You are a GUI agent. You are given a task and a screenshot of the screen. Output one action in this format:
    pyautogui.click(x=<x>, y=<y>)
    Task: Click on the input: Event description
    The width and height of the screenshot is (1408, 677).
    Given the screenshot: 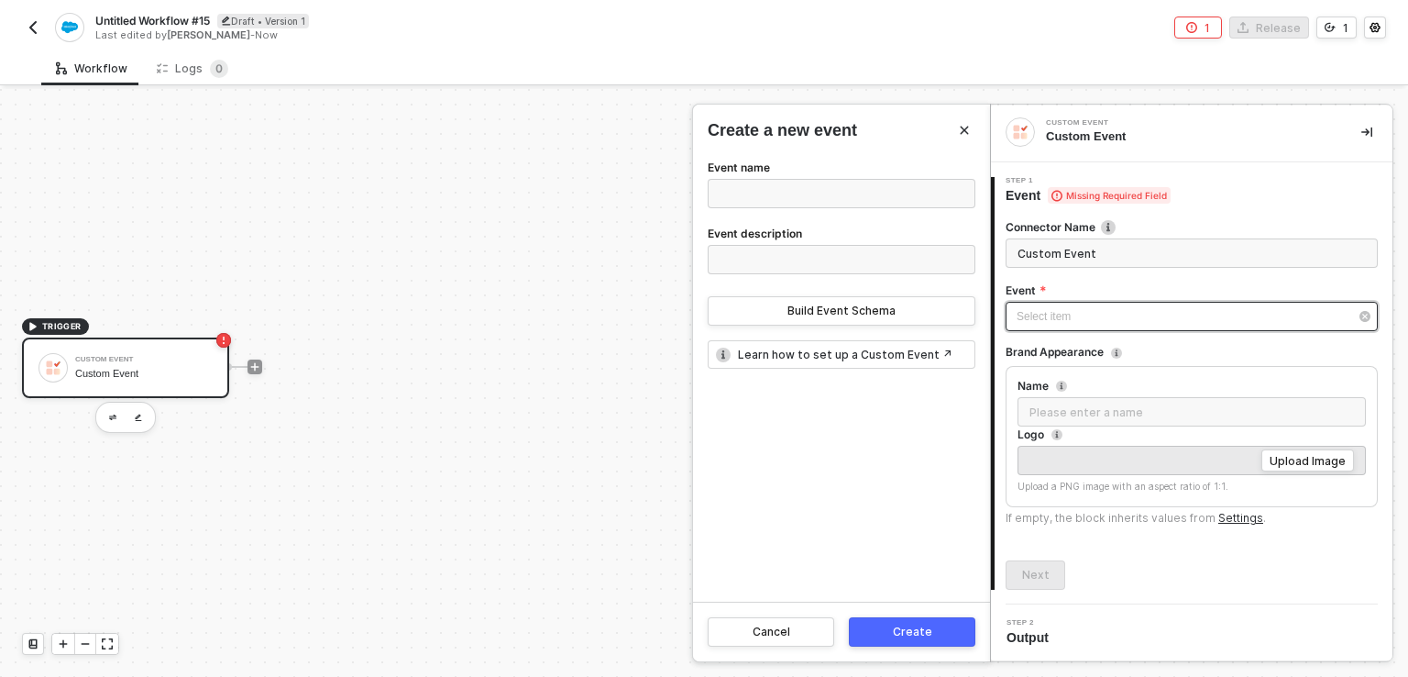 What is the action you would take?
    pyautogui.click(x=842, y=259)
    